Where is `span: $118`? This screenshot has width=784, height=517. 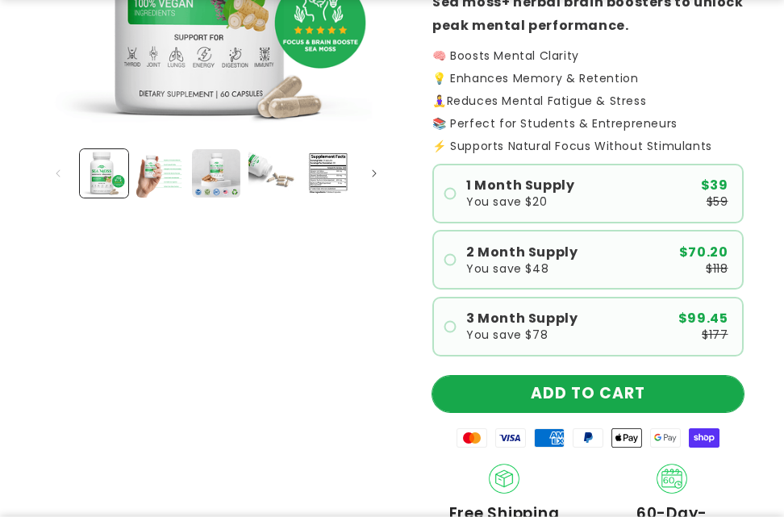
span: $118 is located at coordinates (716, 269).